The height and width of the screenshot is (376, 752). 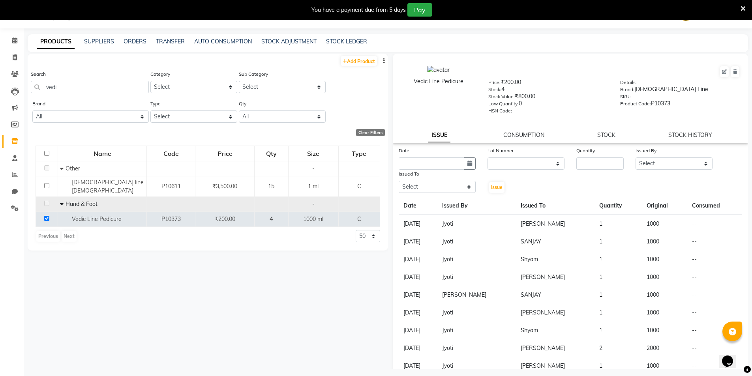 I want to click on label: Date, so click(x=404, y=151).